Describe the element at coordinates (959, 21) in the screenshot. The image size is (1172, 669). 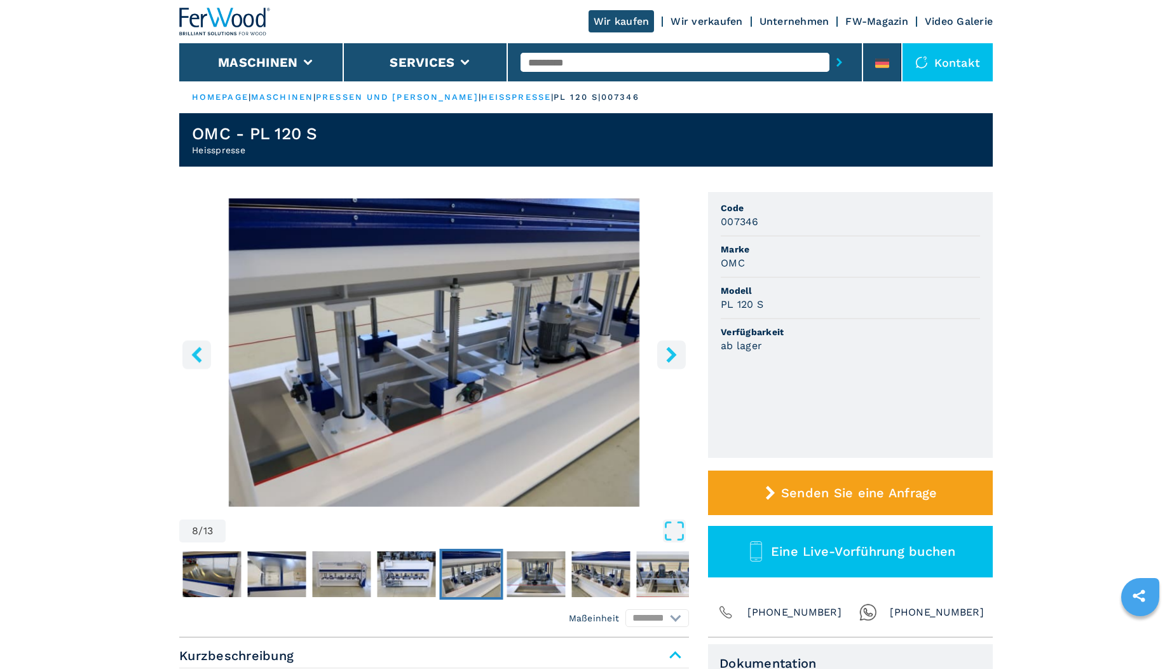
I see `a: Video Galerie` at that location.